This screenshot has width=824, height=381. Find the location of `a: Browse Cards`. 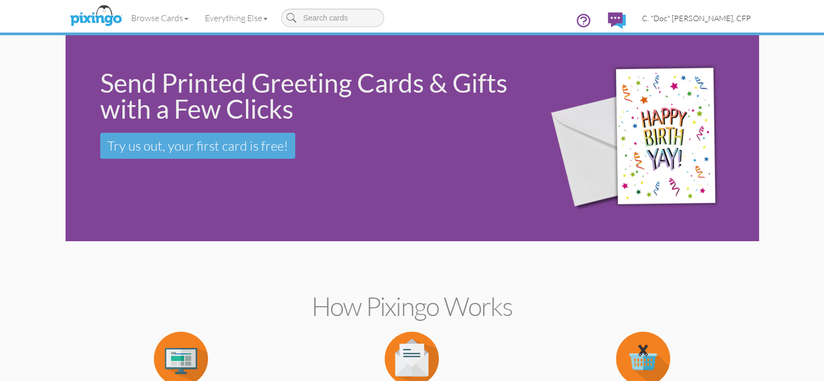

a: Browse Cards is located at coordinates (160, 18).